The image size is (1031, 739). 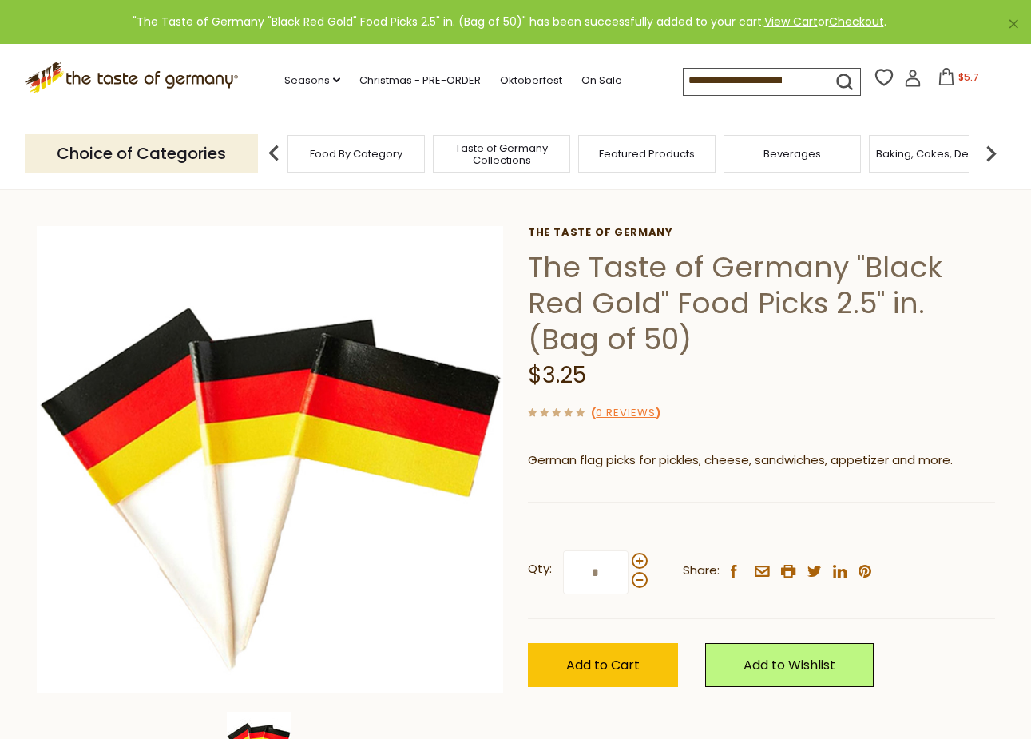 What do you see at coordinates (692, 491) in the screenshot?
I see `a: Oktoberfest Table Decoration Kit` at bounding box center [692, 491].